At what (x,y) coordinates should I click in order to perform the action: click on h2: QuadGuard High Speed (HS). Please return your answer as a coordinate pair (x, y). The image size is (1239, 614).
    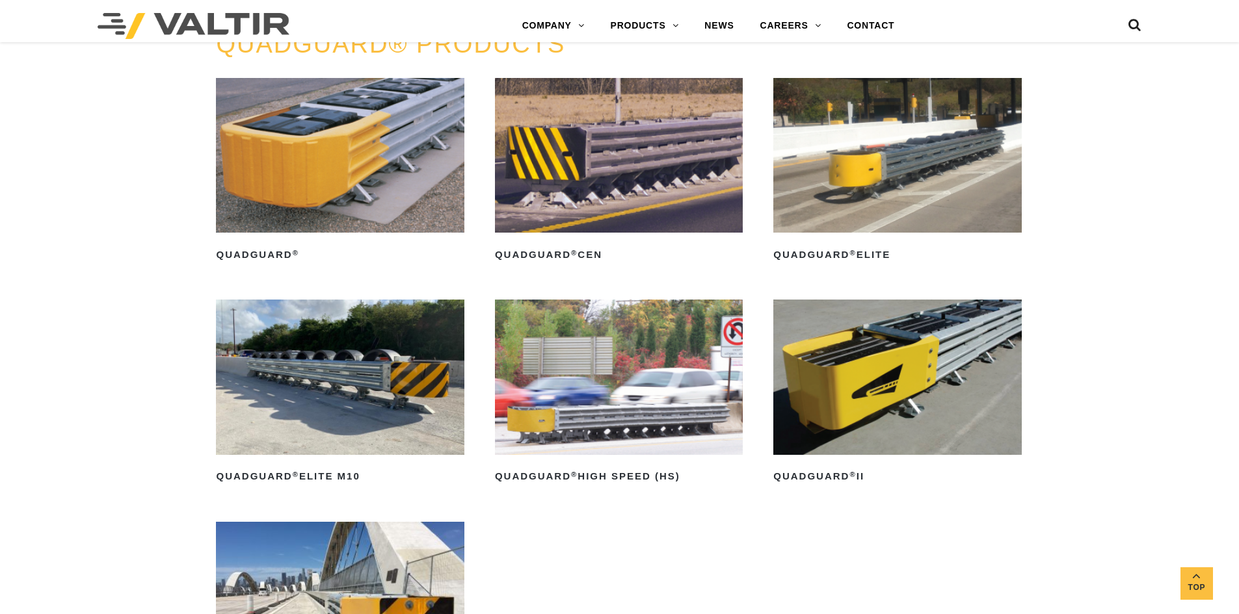
    Looking at the image, I should click on (618, 477).